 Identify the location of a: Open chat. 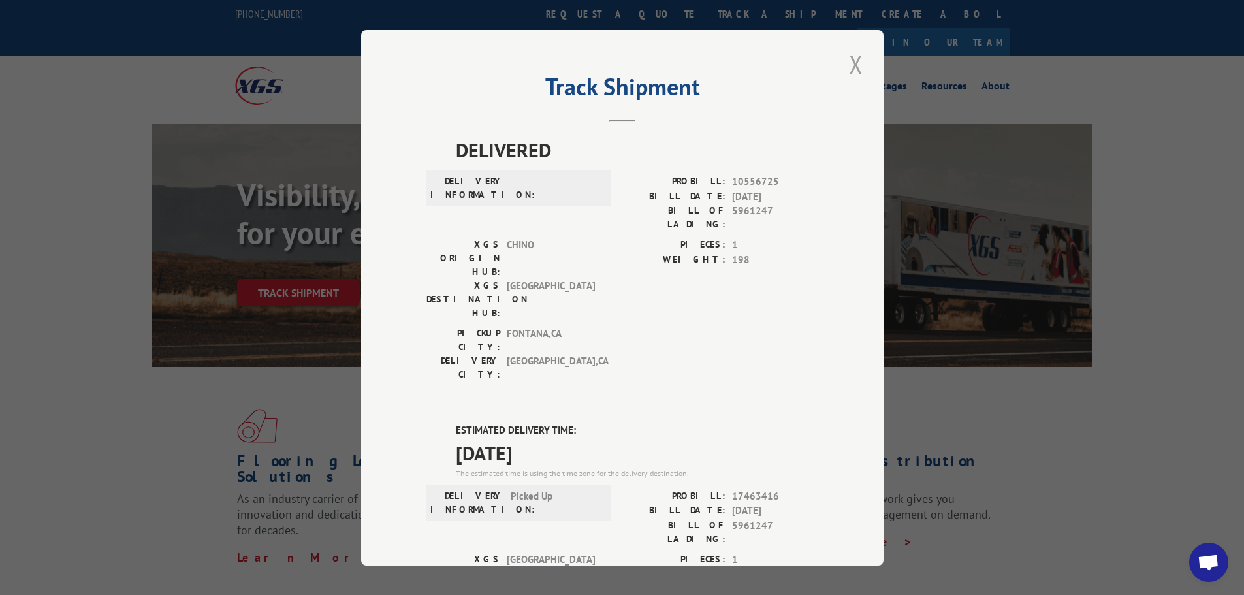
(1209, 562).